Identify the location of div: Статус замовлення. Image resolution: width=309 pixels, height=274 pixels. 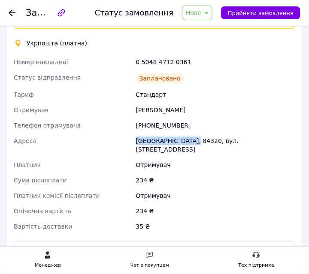
(134, 13).